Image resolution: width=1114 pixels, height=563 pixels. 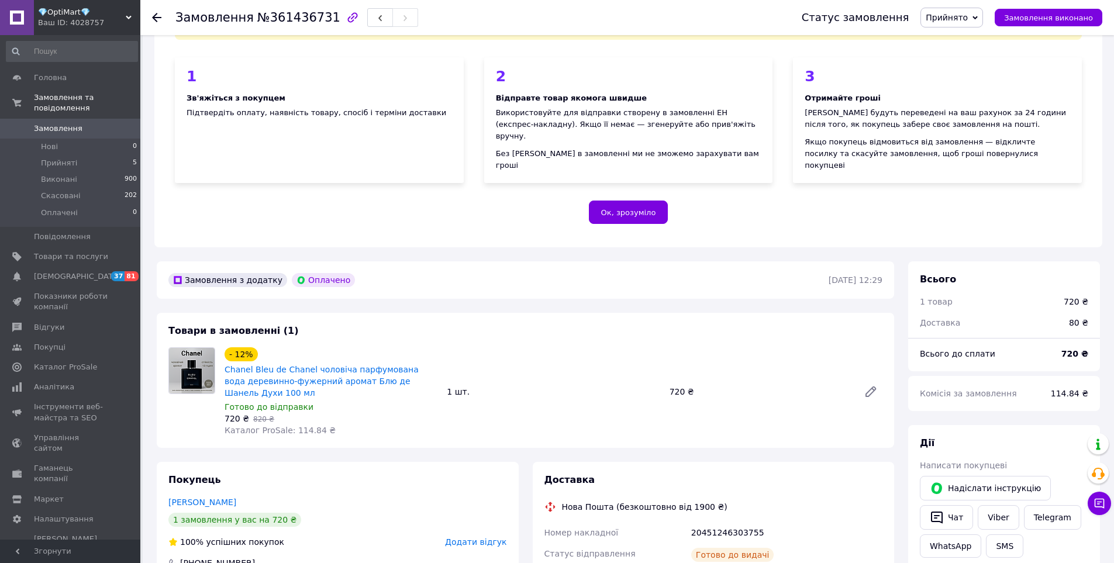 What do you see at coordinates (192, 371) in the screenshot?
I see `img: Chanel Bleu de Chanel чоловіча парфумована вода деревинно-фужерний аромат Блю де Шанель Духи 100 мл` at bounding box center [192, 371].